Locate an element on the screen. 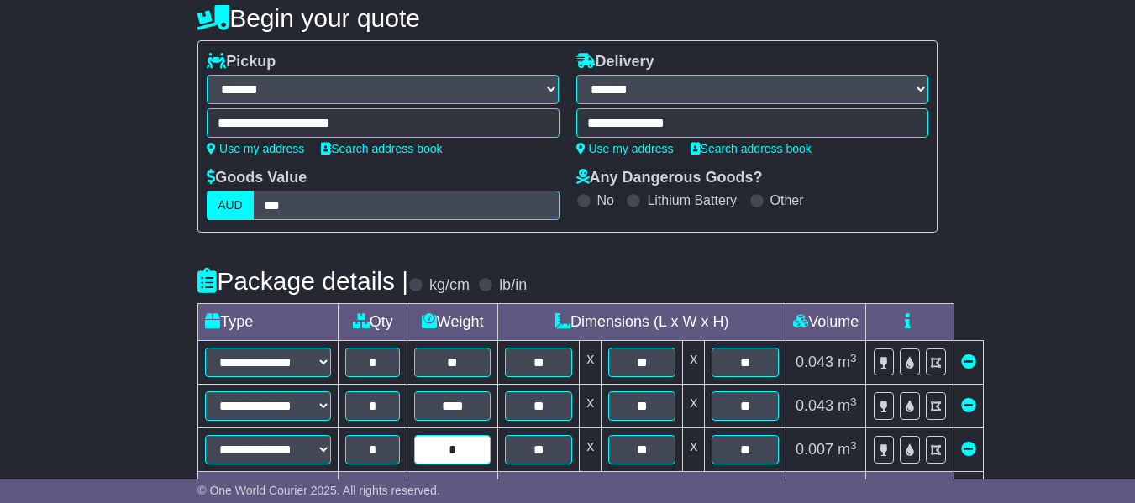 Image resolution: width=1135 pixels, height=503 pixels. label: Delivery is located at coordinates (615, 62).